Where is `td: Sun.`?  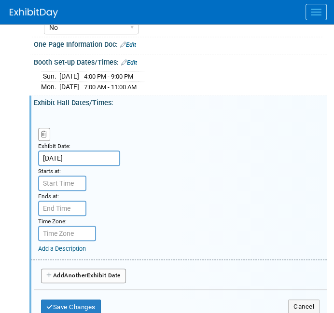 td: Sun. is located at coordinates (50, 77).